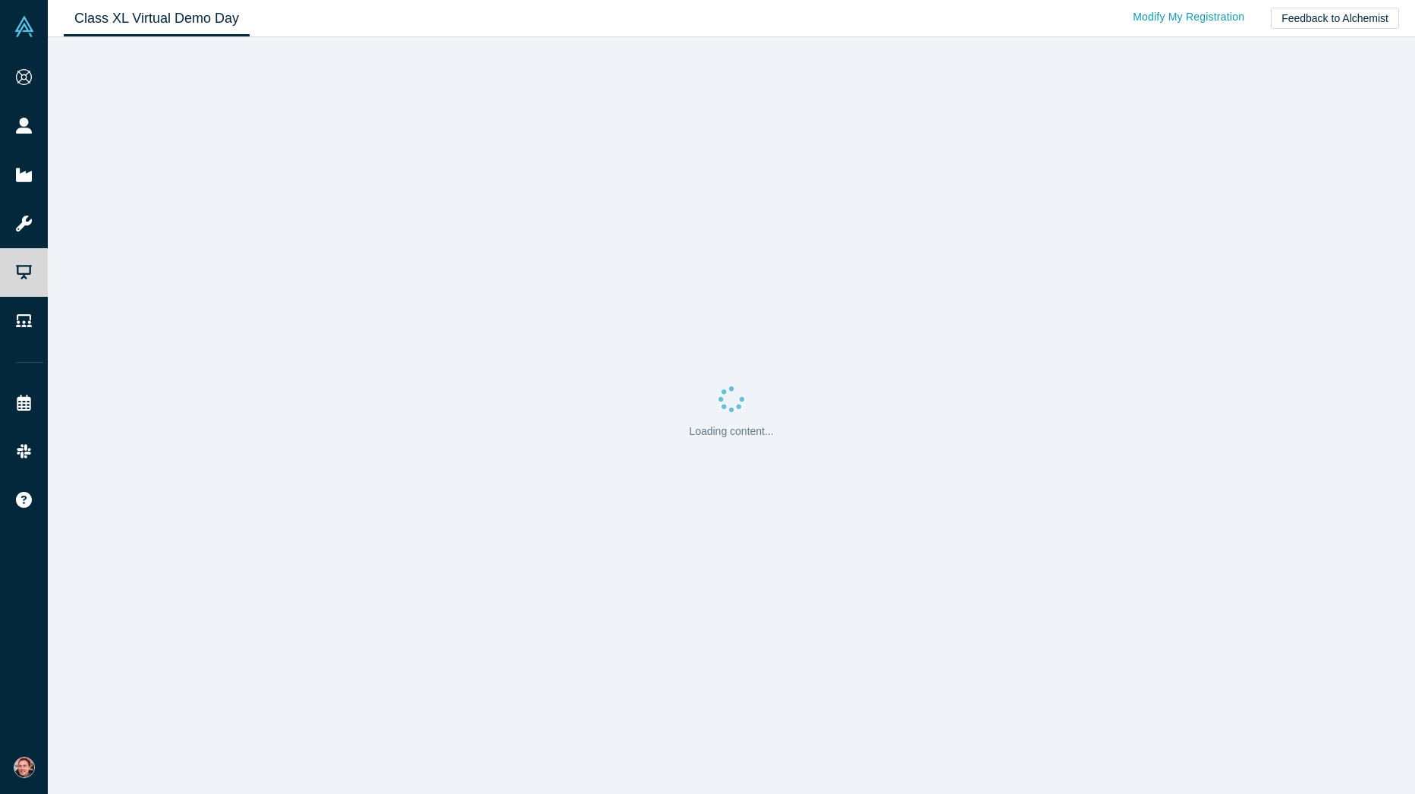 The image size is (1415, 794). I want to click on a: Modify My Registration, so click(1188, 17).